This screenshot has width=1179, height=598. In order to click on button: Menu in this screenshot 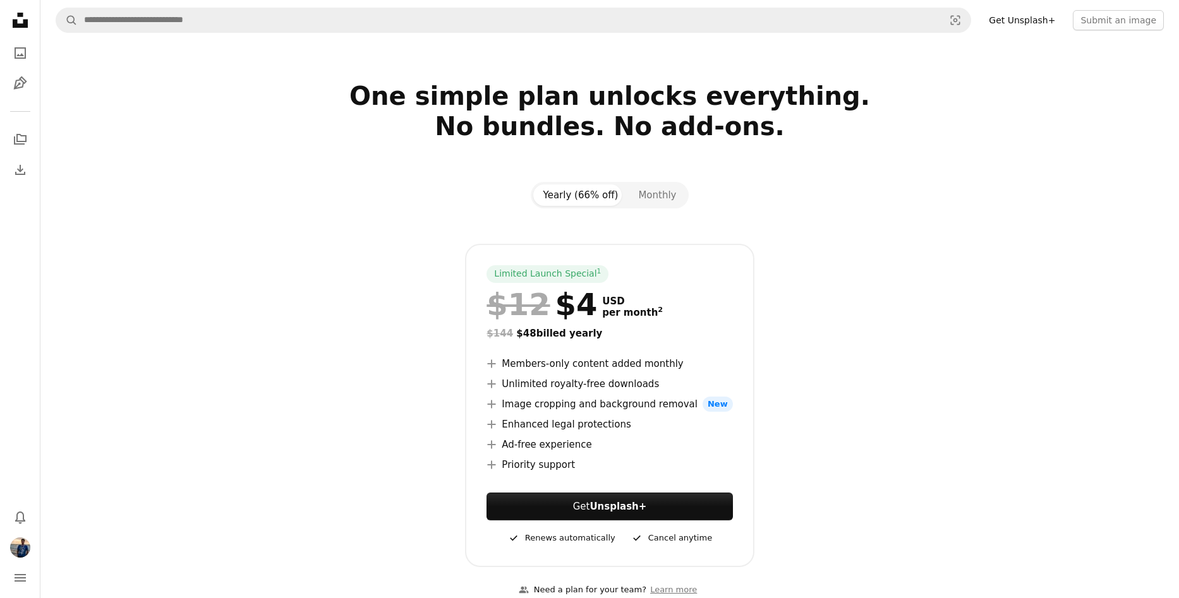, I will do `click(20, 578)`.